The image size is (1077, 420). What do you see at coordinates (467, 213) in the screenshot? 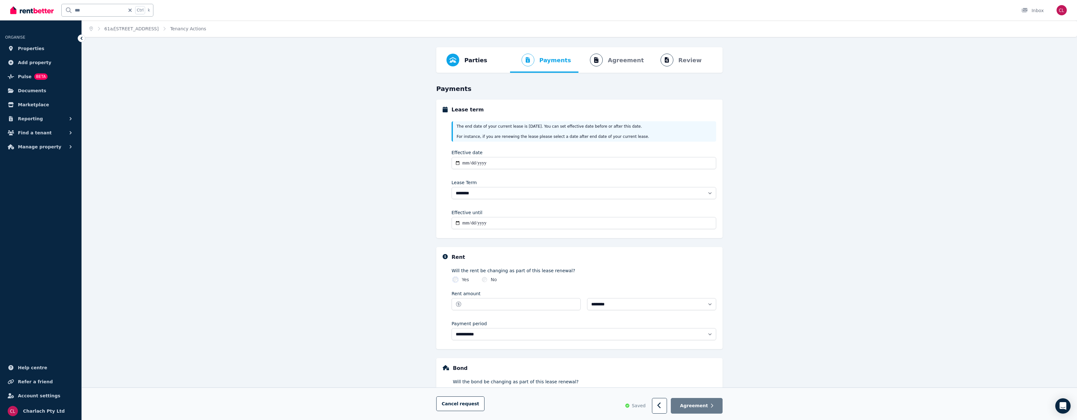
I see `label: Effective until` at bounding box center [467, 213].